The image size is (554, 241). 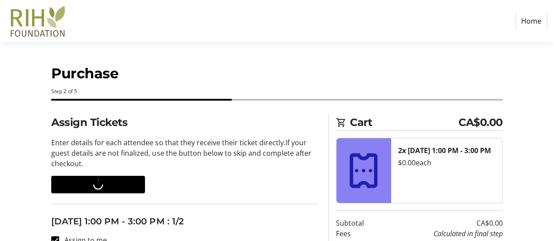 I want to click on a: Home, so click(x=531, y=21).